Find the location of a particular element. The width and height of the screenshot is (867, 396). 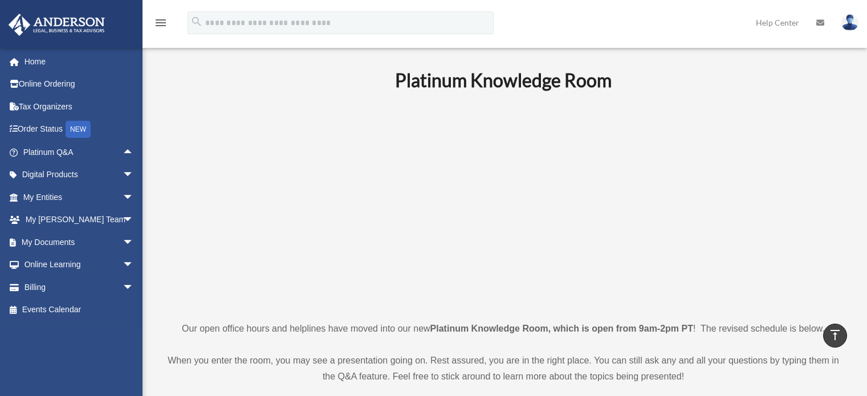

p: When you enter the room, you may see a presentation going on. Rest assured, you are in the right ... is located at coordinates (503, 369).